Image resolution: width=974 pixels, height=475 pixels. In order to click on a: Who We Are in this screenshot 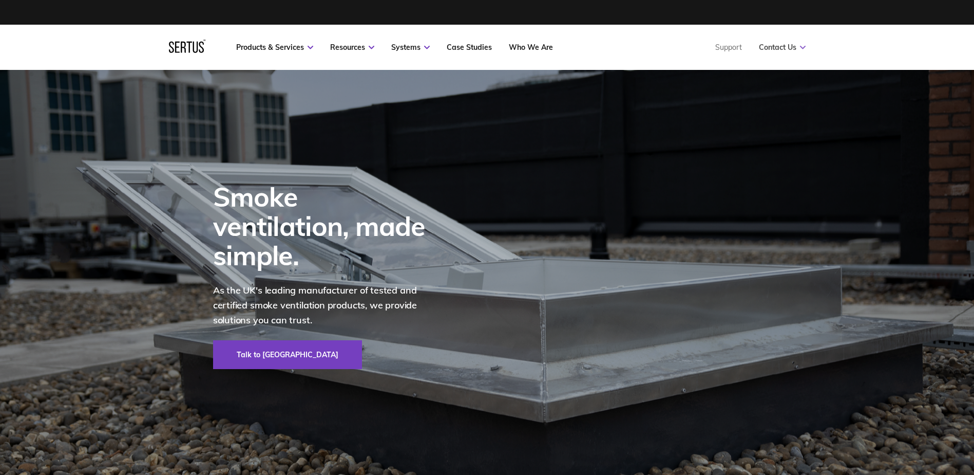, I will do `click(531, 47)`.